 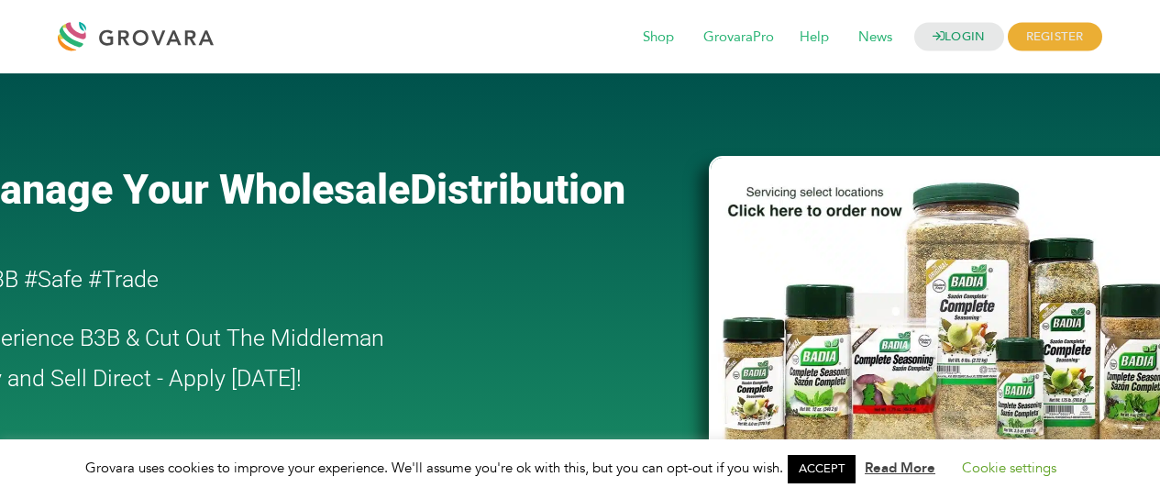 What do you see at coordinates (814, 38) in the screenshot?
I see `a: Help` at bounding box center [814, 38].